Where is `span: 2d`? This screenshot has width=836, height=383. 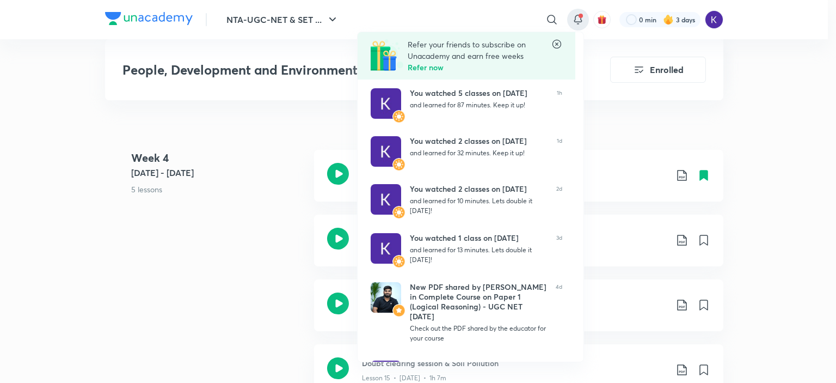 span: 2d is located at coordinates (559, 200).